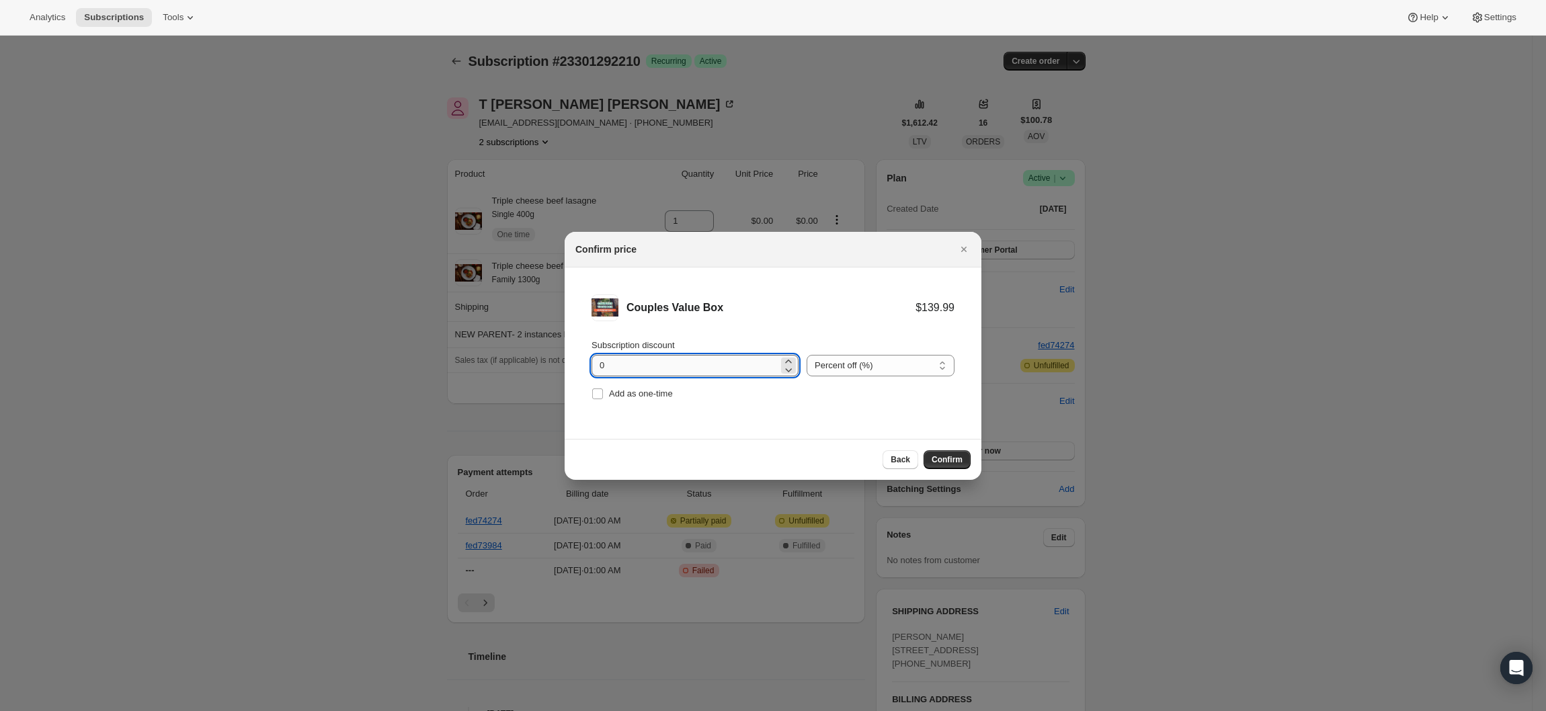 Image resolution: width=1546 pixels, height=711 pixels. I want to click on span: Settings, so click(1501, 17).